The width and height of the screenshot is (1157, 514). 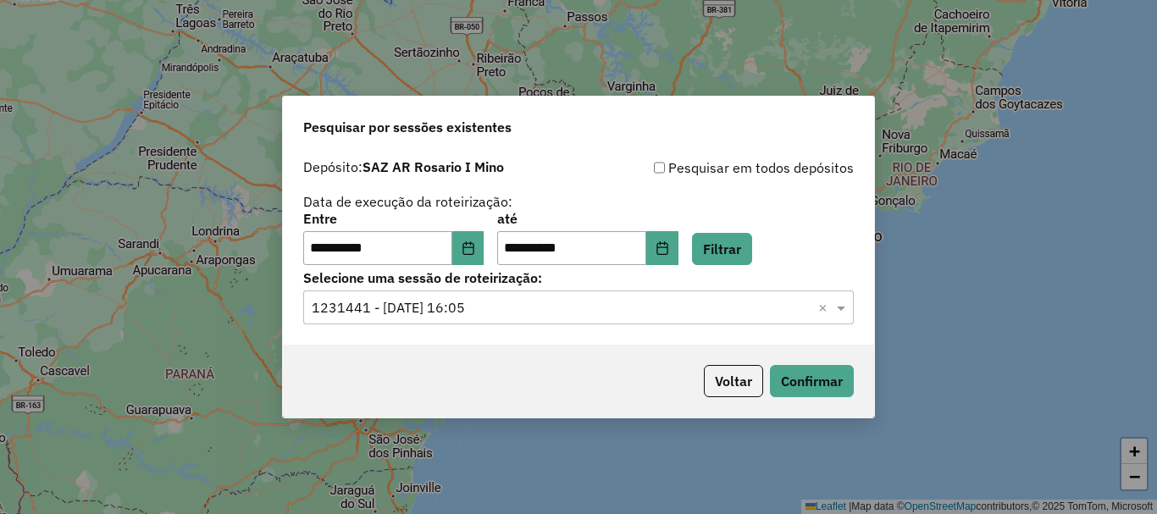 What do you see at coordinates (587, 219) in the screenshot?
I see `label: até` at bounding box center [587, 219].